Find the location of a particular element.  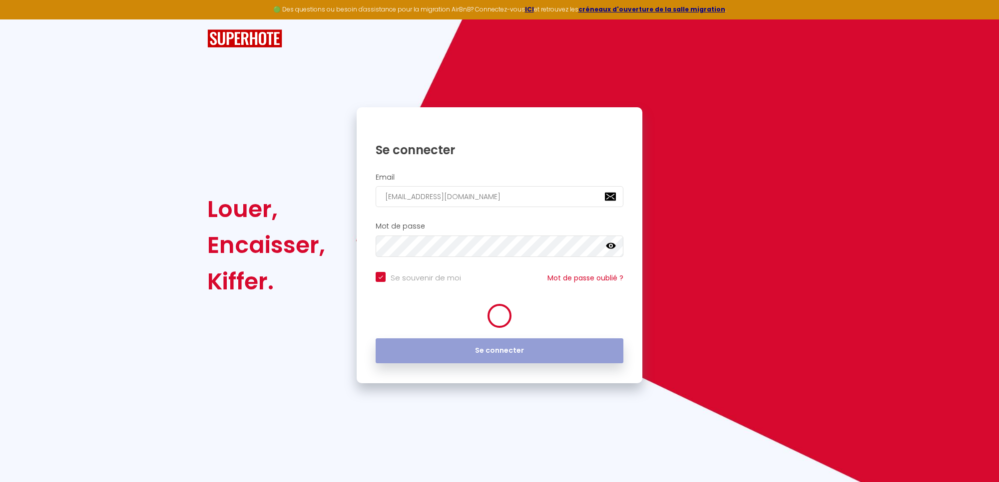

div: Encaisser, is located at coordinates (266, 245).